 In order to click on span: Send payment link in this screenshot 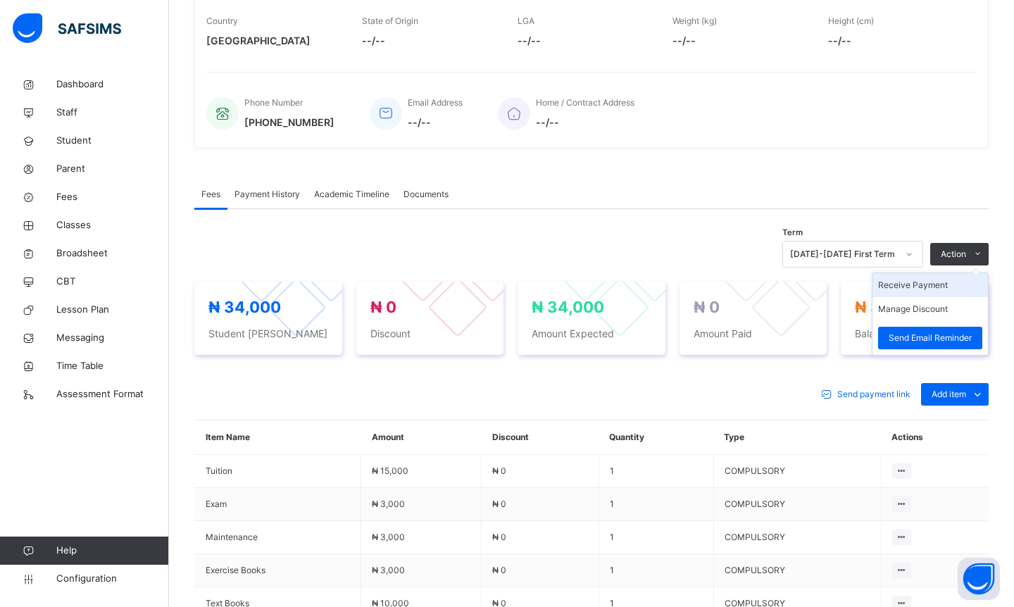, I will do `click(874, 394)`.